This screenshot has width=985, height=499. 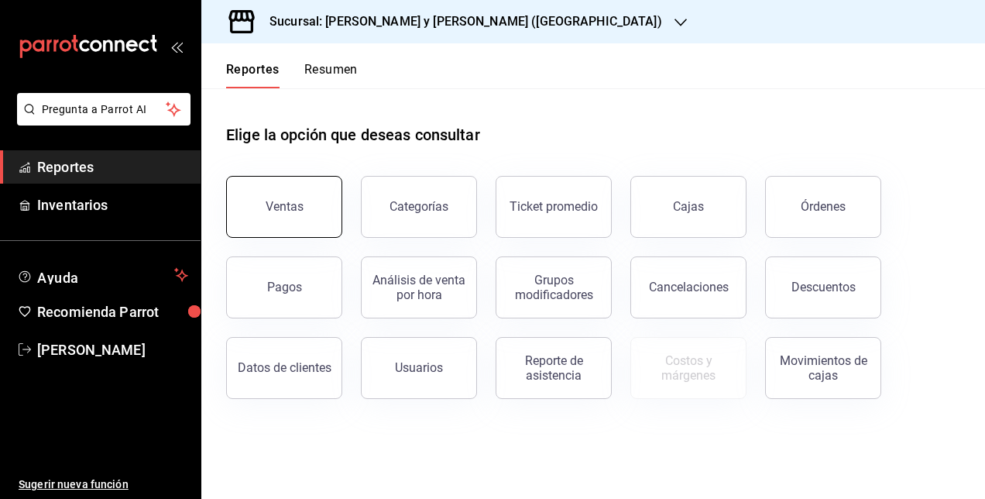 I want to click on div: Datos de clientes, so click(x=284, y=367).